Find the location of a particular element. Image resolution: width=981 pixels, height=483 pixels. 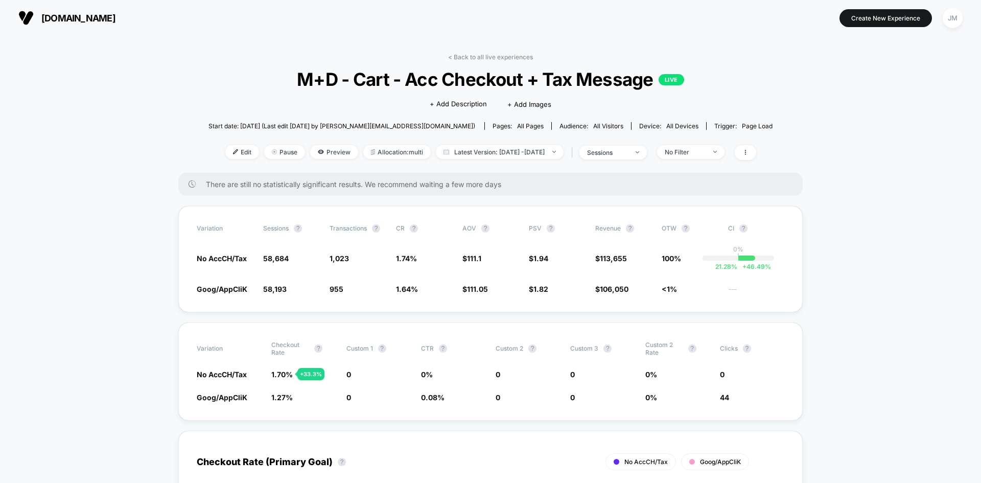

button: Create New Experience is located at coordinates (885, 18).